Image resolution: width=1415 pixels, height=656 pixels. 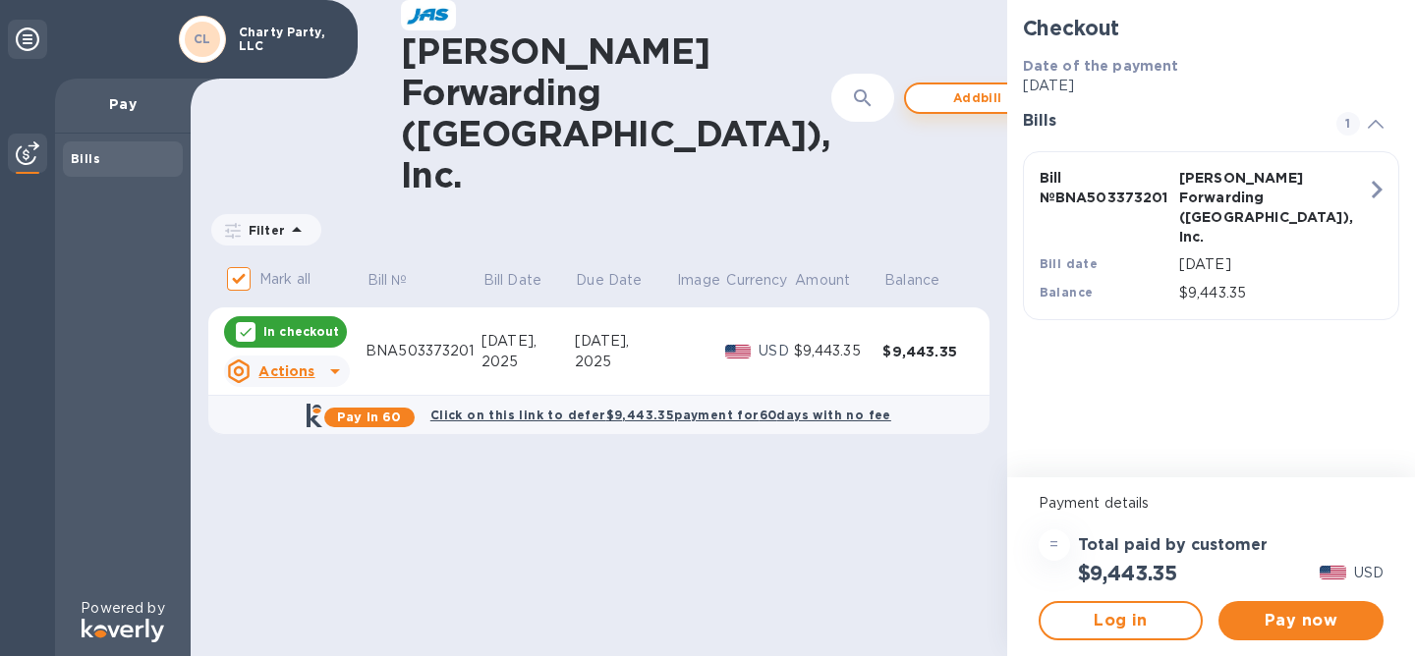 I want to click on span: Due Date, so click(x=621, y=280).